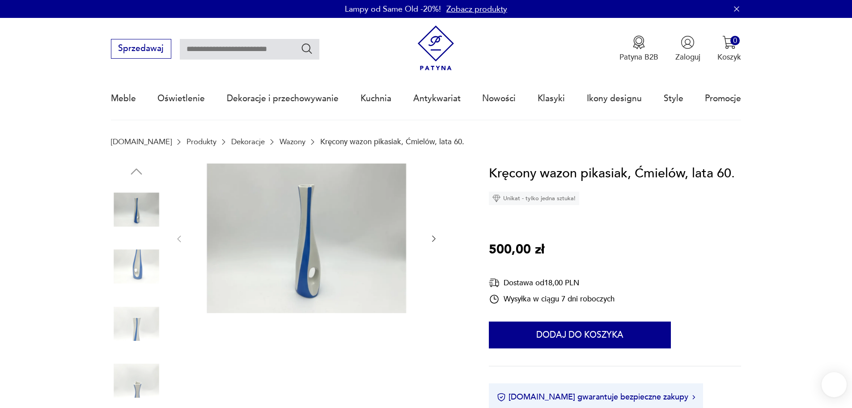 The width and height of the screenshot is (852, 408). I want to click on a: Klasyki, so click(551, 98).